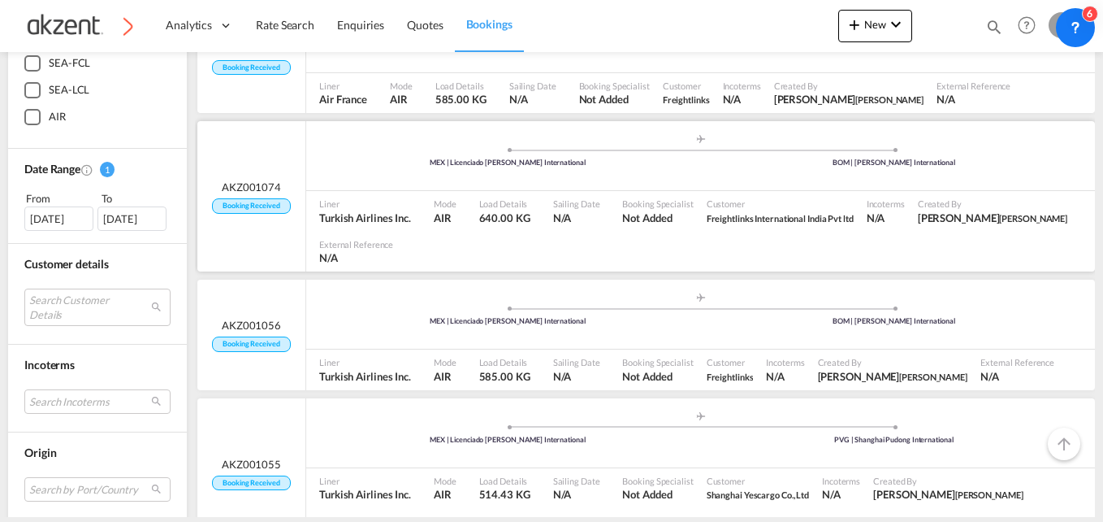 The image size is (1103, 522). Describe the element at coordinates (107, 169) in the screenshot. I see `span: 1` at that location.